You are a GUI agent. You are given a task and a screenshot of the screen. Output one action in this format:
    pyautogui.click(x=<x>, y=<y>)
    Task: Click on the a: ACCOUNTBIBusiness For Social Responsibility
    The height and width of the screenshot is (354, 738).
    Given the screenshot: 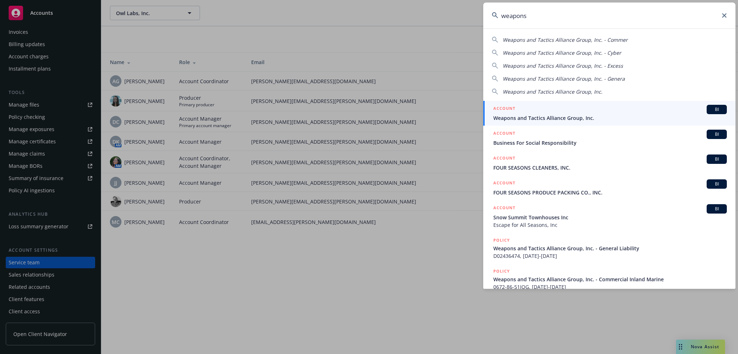 What is the action you would take?
    pyautogui.click(x=609, y=138)
    